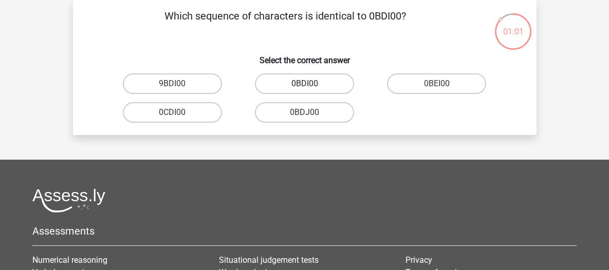 The image size is (609, 270). What do you see at coordinates (285, 24) in the screenshot?
I see `p: Which sequence of characters is identical to 0BDI00?` at bounding box center [285, 24].